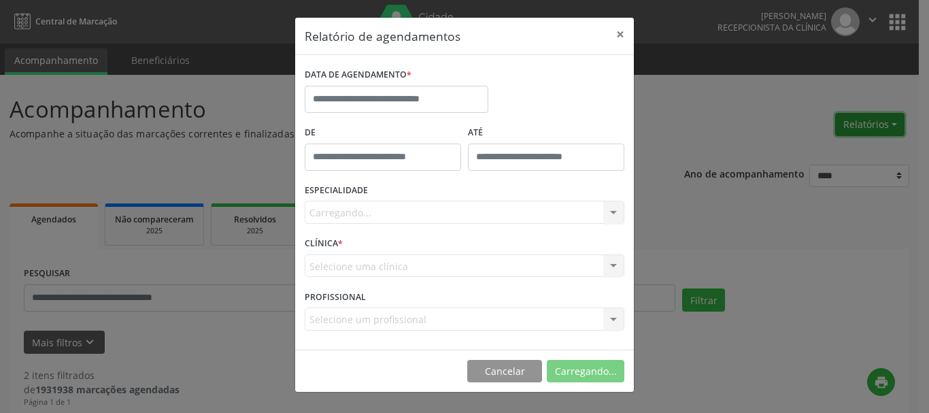 This screenshot has height=413, width=929. What do you see at coordinates (335, 296) in the screenshot?
I see `label: PROFISSIONAL` at bounding box center [335, 296].